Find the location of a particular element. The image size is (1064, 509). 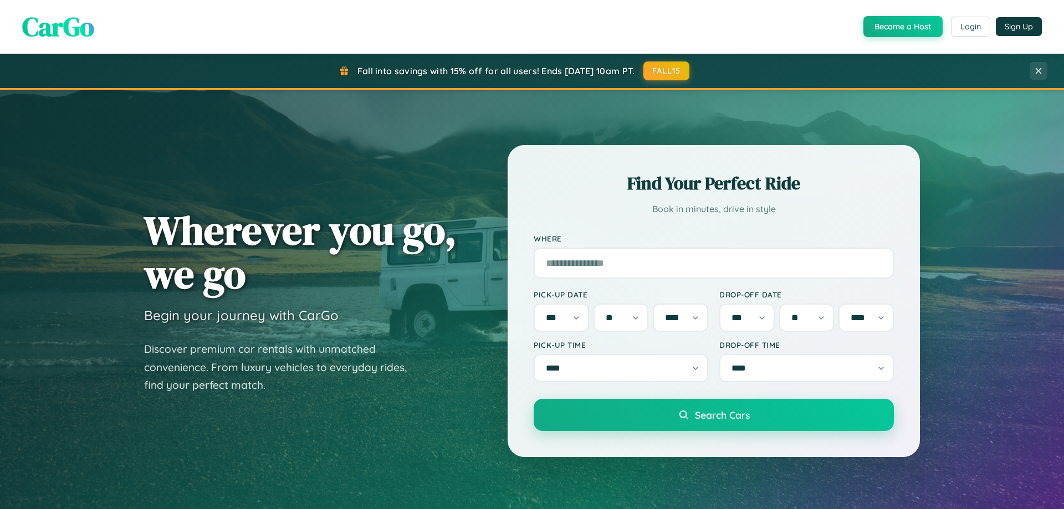

button: Become a Host is located at coordinates (903, 27).